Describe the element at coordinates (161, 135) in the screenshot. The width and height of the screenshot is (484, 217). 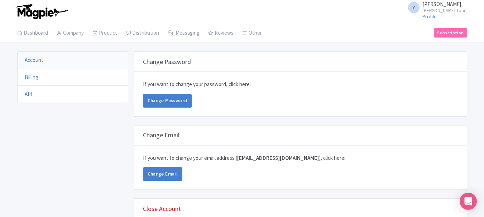
I see `h3: Change Email` at that location.